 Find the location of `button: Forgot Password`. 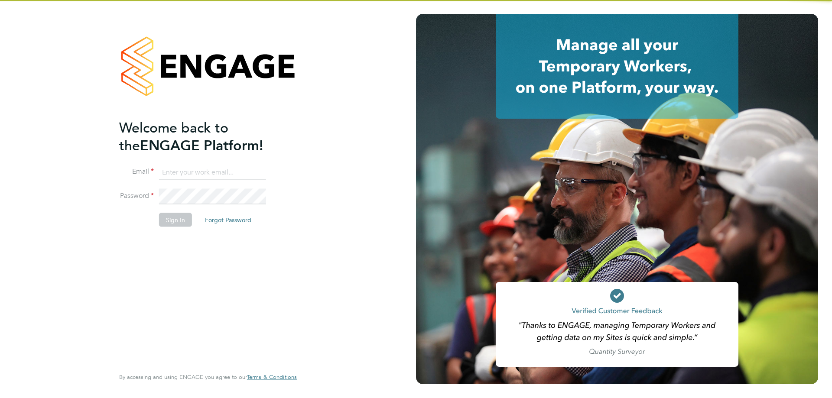

button: Forgot Password is located at coordinates (228, 220).